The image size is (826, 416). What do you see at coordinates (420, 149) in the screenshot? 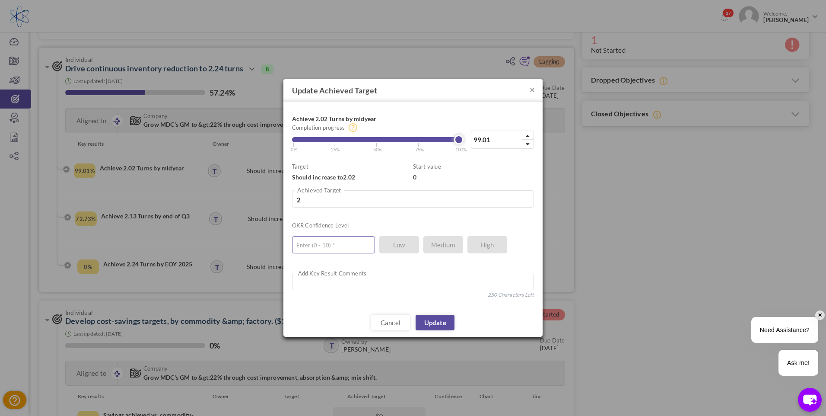
I see `small: 75%` at bounding box center [420, 149].